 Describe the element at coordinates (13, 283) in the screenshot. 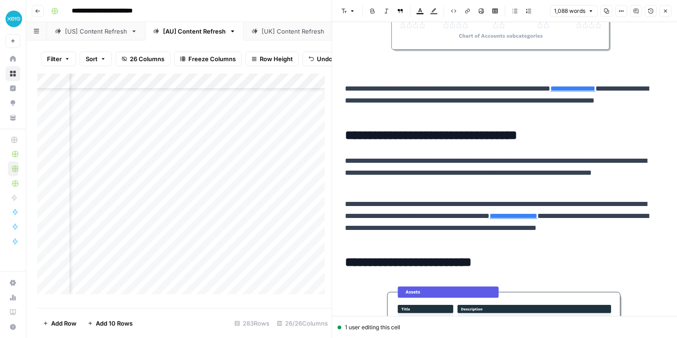

I see `a: Settings` at that location.